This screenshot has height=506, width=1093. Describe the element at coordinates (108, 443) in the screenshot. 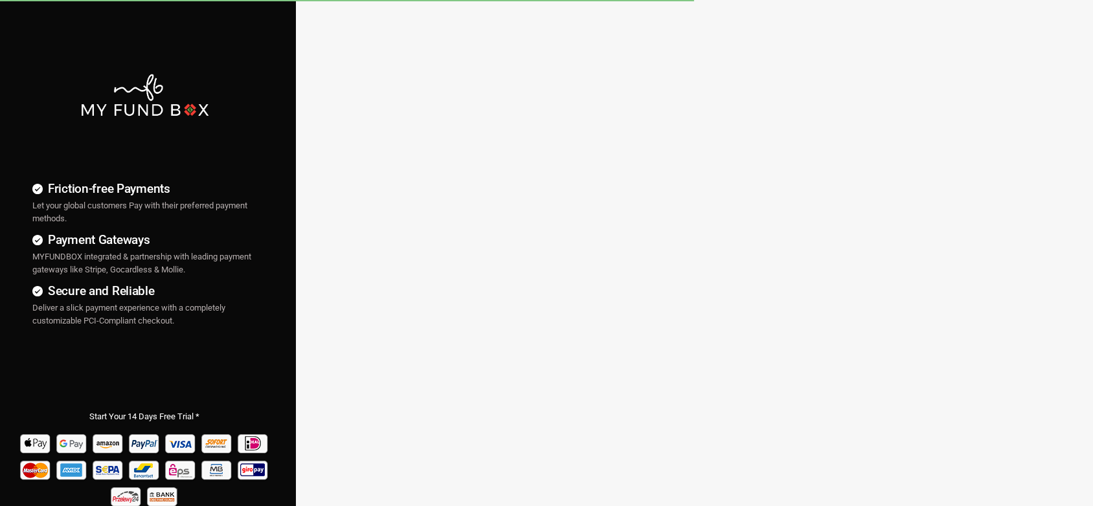

I see `img: Amazon` at that location.